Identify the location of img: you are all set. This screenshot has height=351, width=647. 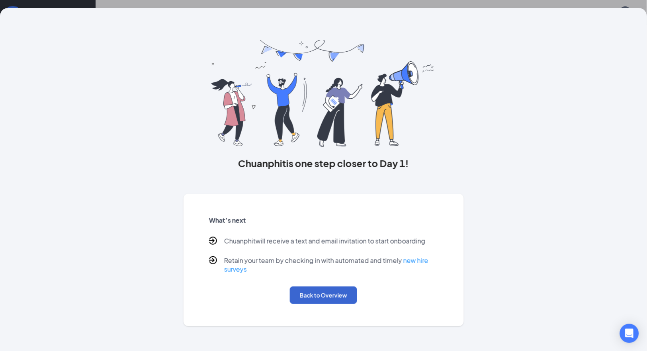
(323, 93).